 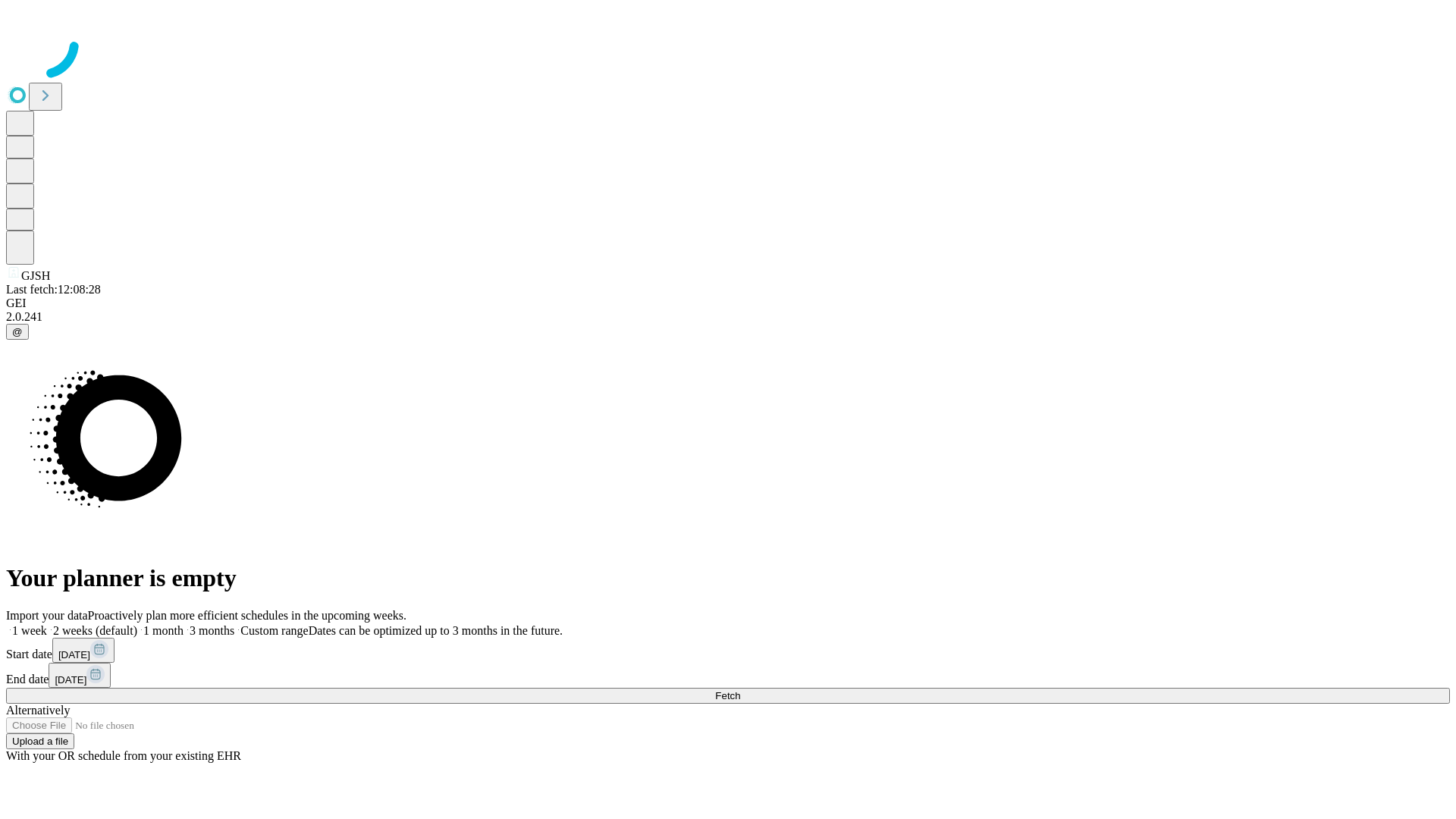 I want to click on div: Start date, so click(x=728, y=650).